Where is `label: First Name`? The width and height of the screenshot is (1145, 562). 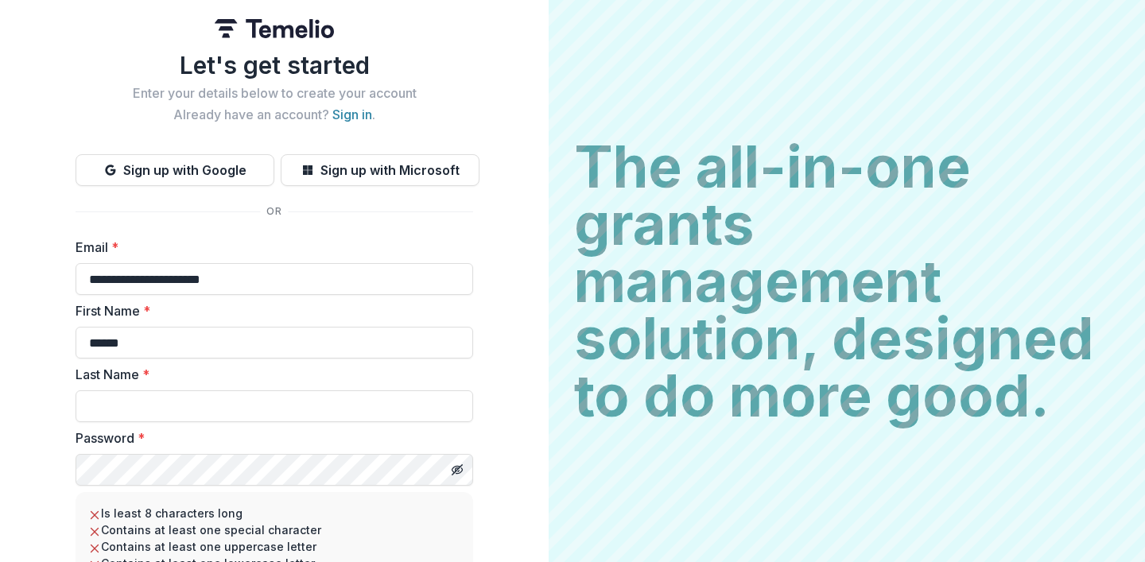 label: First Name is located at coordinates (270, 311).